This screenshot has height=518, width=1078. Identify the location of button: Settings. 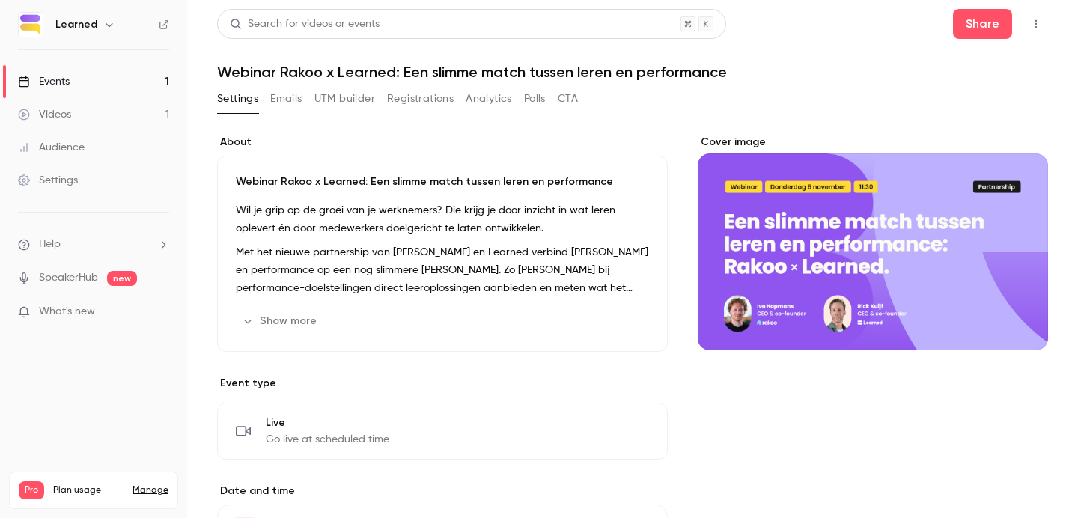
(237, 99).